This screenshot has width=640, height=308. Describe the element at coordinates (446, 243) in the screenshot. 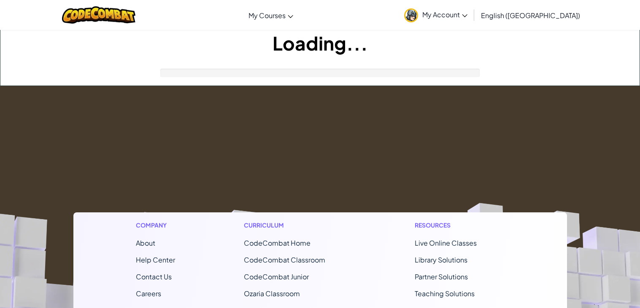

I see `a: Live Online Classes` at that location.